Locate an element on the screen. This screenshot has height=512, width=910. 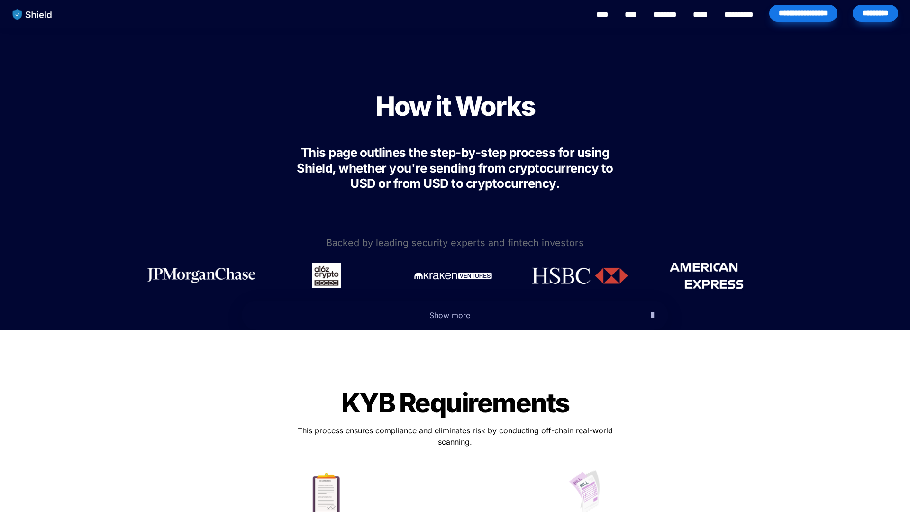
span: Show more is located at coordinates (450, 315).